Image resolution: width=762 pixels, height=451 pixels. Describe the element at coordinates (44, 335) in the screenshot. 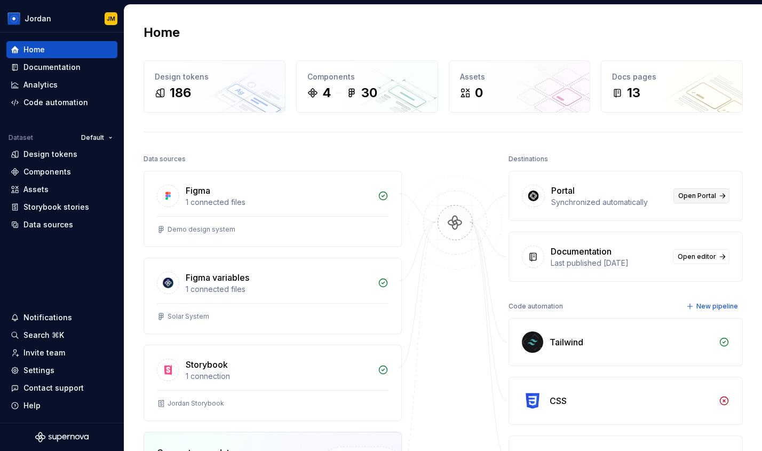

I see `div: Search ⌘K` at that location.